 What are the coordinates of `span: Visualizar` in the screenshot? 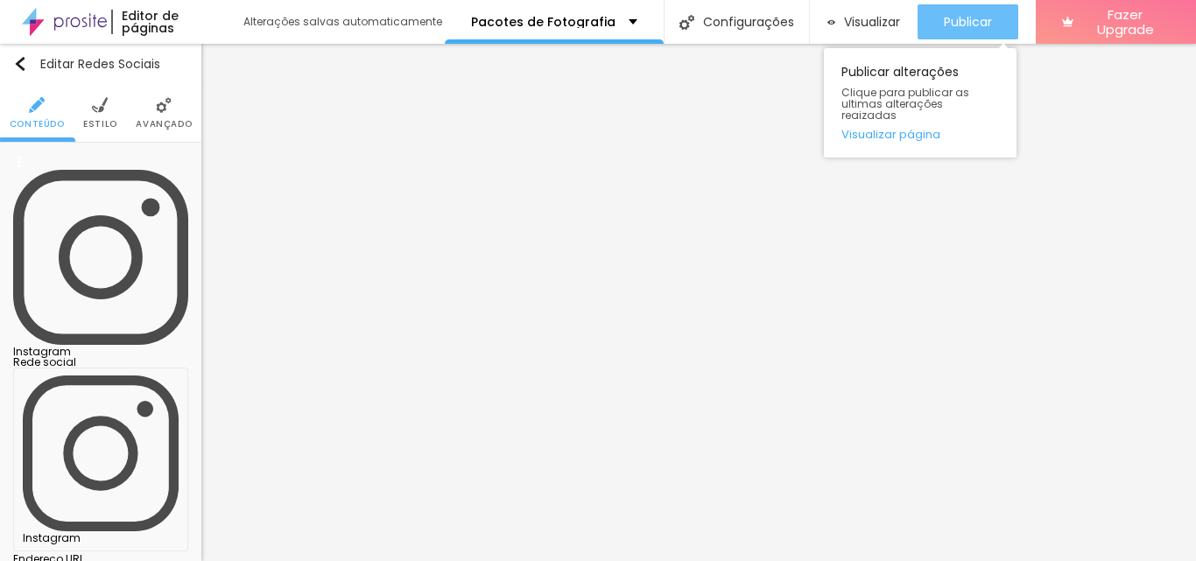 It's located at (872, 22).